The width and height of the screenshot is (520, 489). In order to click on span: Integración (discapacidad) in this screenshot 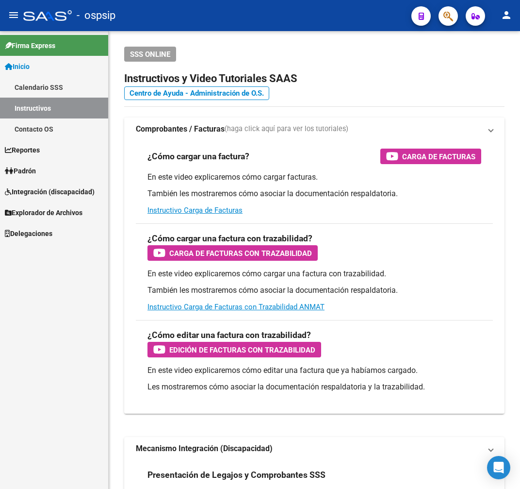, I will do `click(50, 192)`.